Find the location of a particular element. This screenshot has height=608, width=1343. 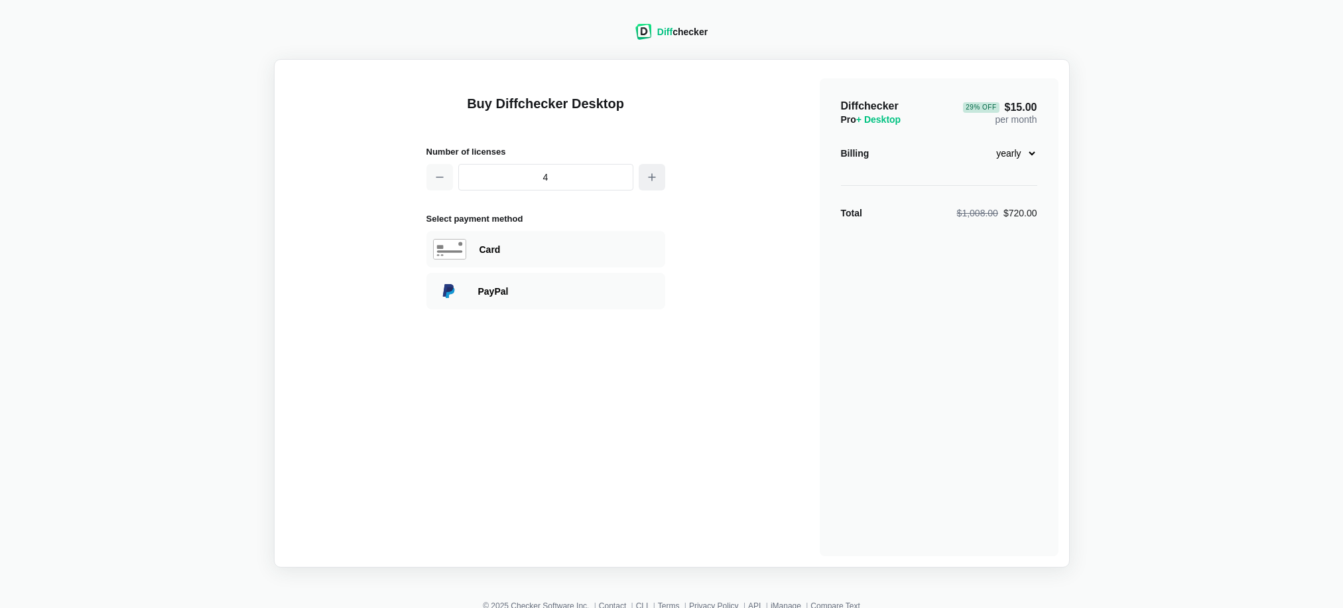

strong: Total is located at coordinates (852, 213).